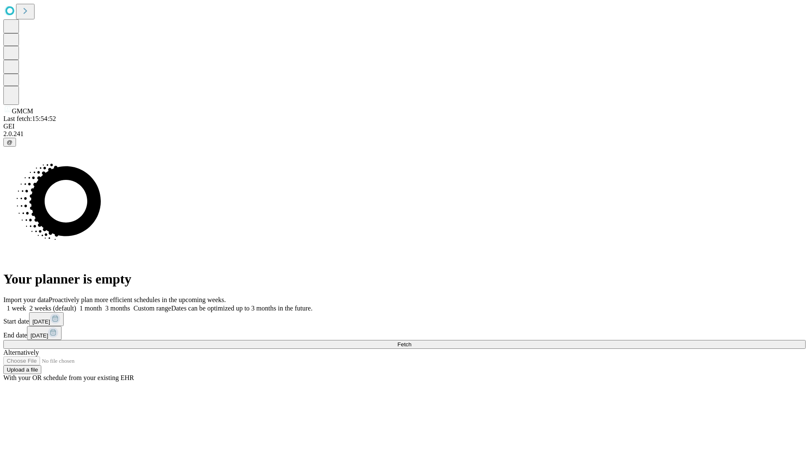 This screenshot has height=455, width=809. What do you see at coordinates (117, 308) in the screenshot?
I see `span: 3 months` at bounding box center [117, 308].